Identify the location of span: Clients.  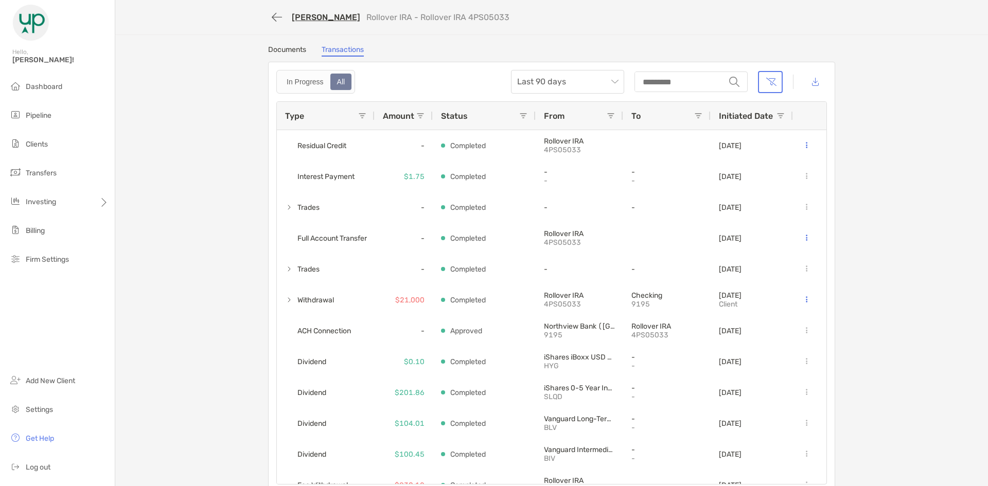
(37, 144).